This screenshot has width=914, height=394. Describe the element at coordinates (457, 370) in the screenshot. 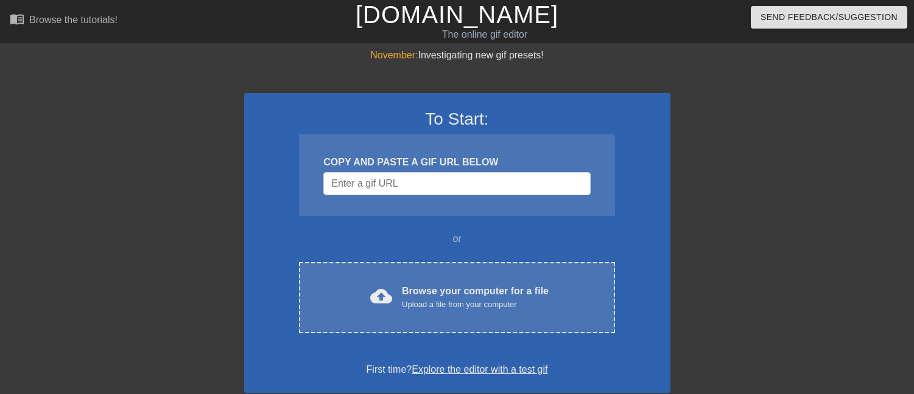

I see `div: First time?` at that location.